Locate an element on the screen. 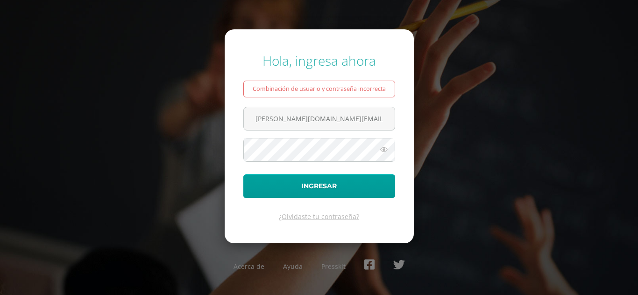 Image resolution: width=638 pixels, height=295 pixels. a: Ayuda is located at coordinates (293, 267).